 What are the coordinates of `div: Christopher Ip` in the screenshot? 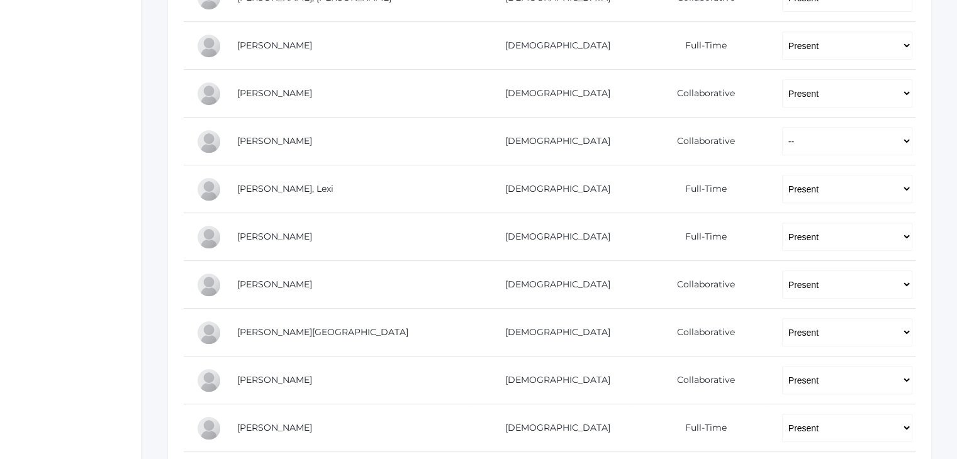 It's located at (209, 142).